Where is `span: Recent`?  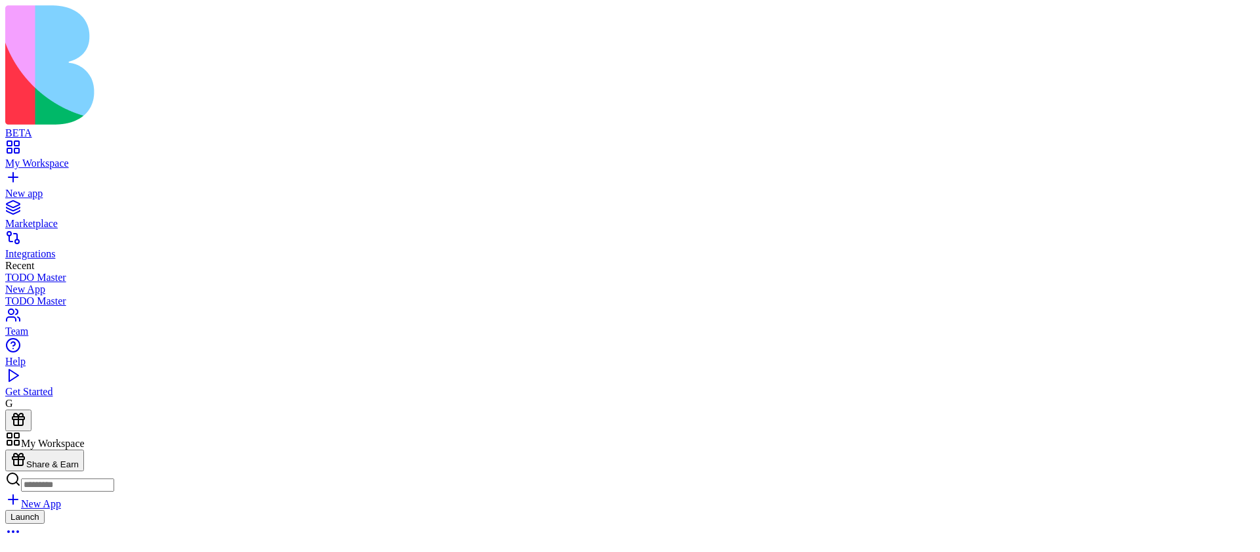 span: Recent is located at coordinates (20, 265).